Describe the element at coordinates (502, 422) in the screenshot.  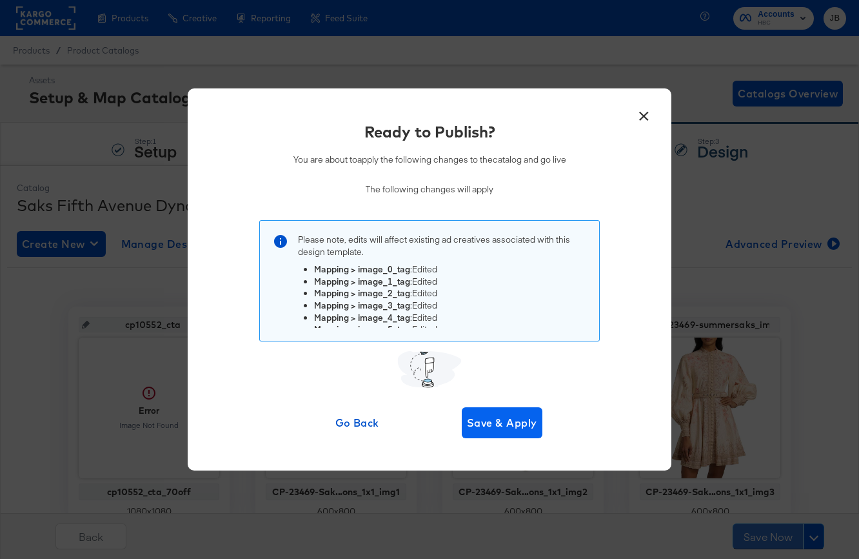
I see `button: Save & Apply` at that location.